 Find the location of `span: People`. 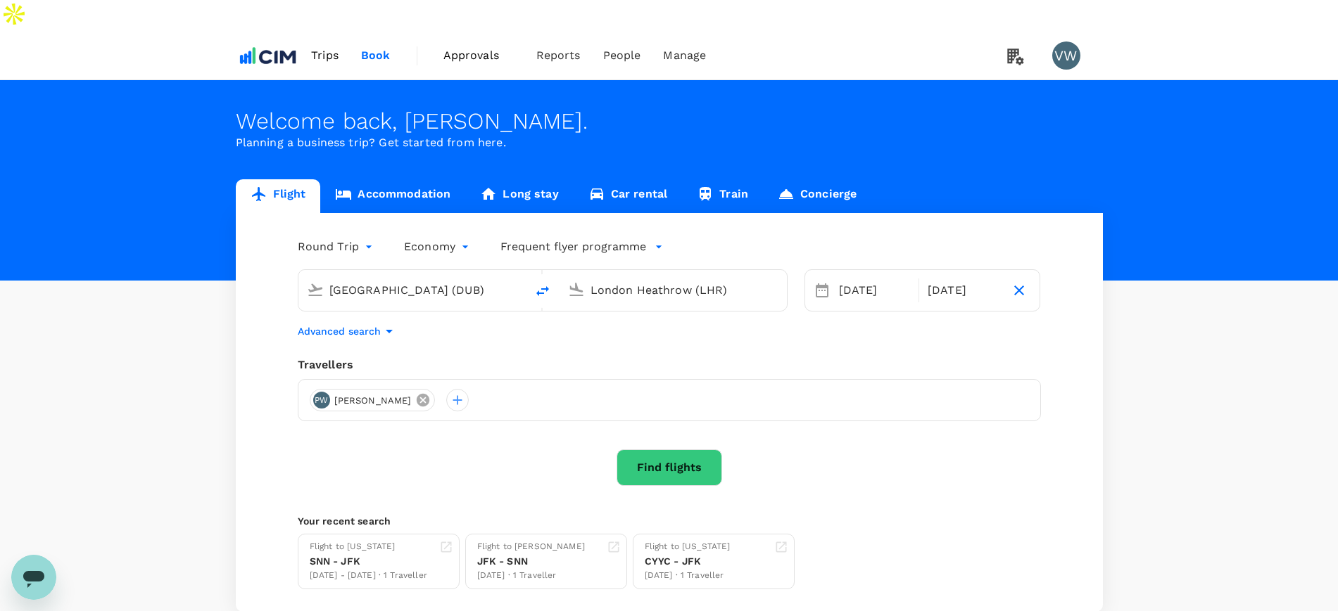

span: People is located at coordinates (622, 56).